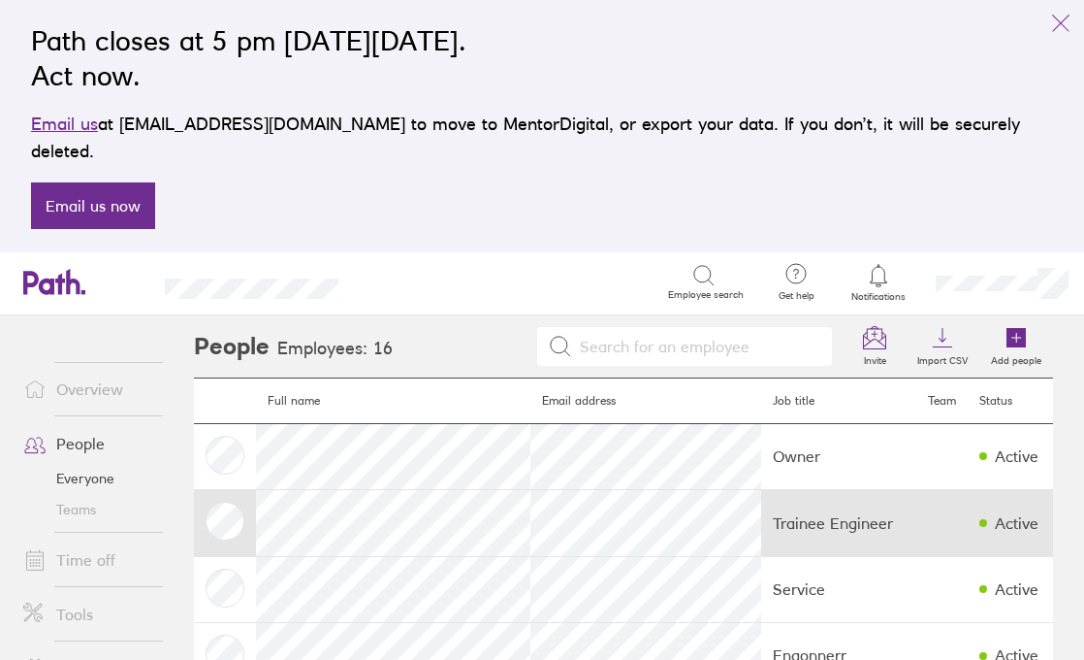  What do you see at coordinates (1017, 358) in the screenshot?
I see `label: Add people` at bounding box center [1017, 358].